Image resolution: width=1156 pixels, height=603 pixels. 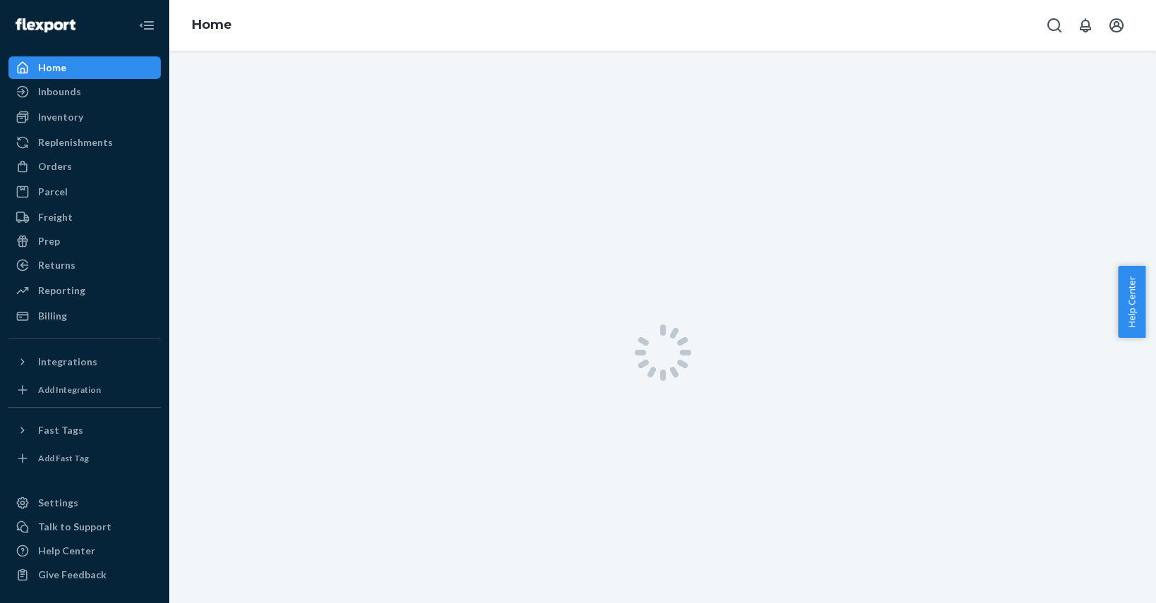 What do you see at coordinates (49, 241) in the screenshot?
I see `div: Prep` at bounding box center [49, 241].